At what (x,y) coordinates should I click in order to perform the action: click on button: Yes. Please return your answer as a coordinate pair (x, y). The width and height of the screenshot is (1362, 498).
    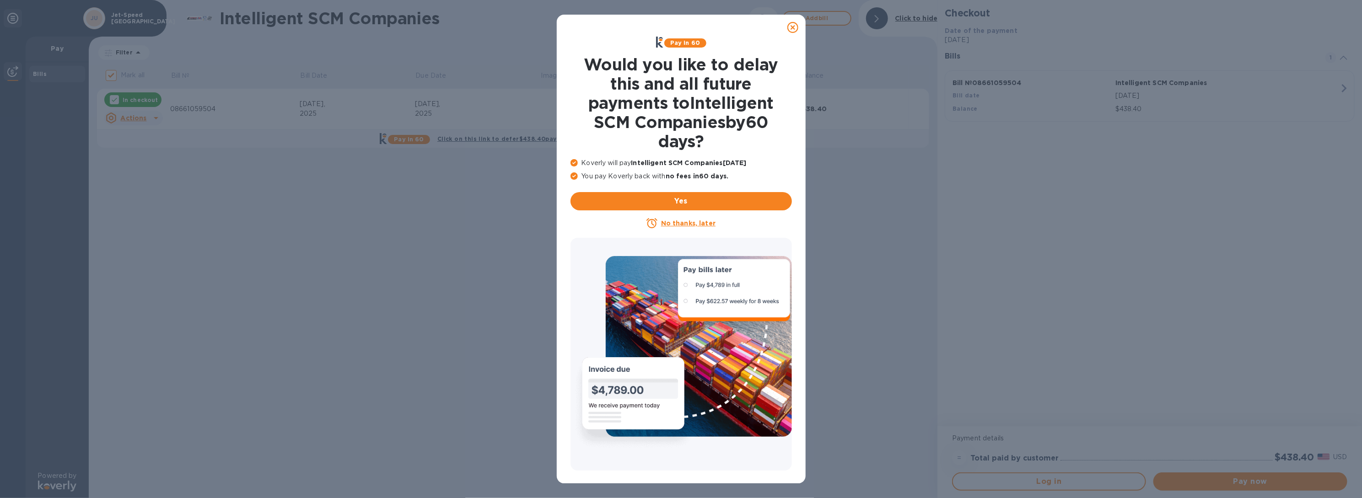
    Looking at the image, I should click on (681, 201).